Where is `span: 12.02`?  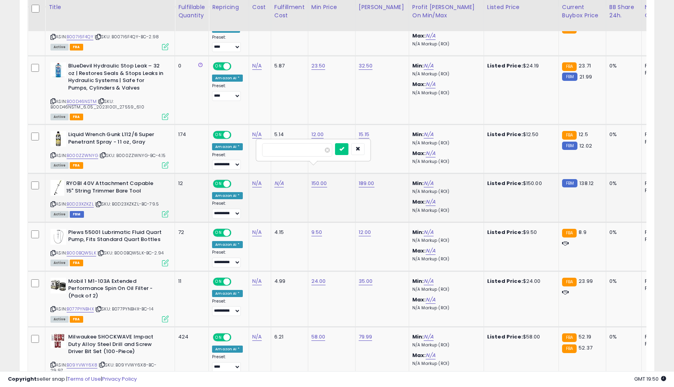
span: 12.02 is located at coordinates (586, 145).